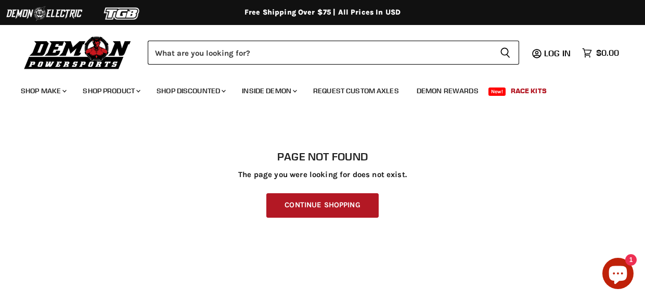 This screenshot has height=300, width=645. I want to click on a: Log in, so click(558, 53).